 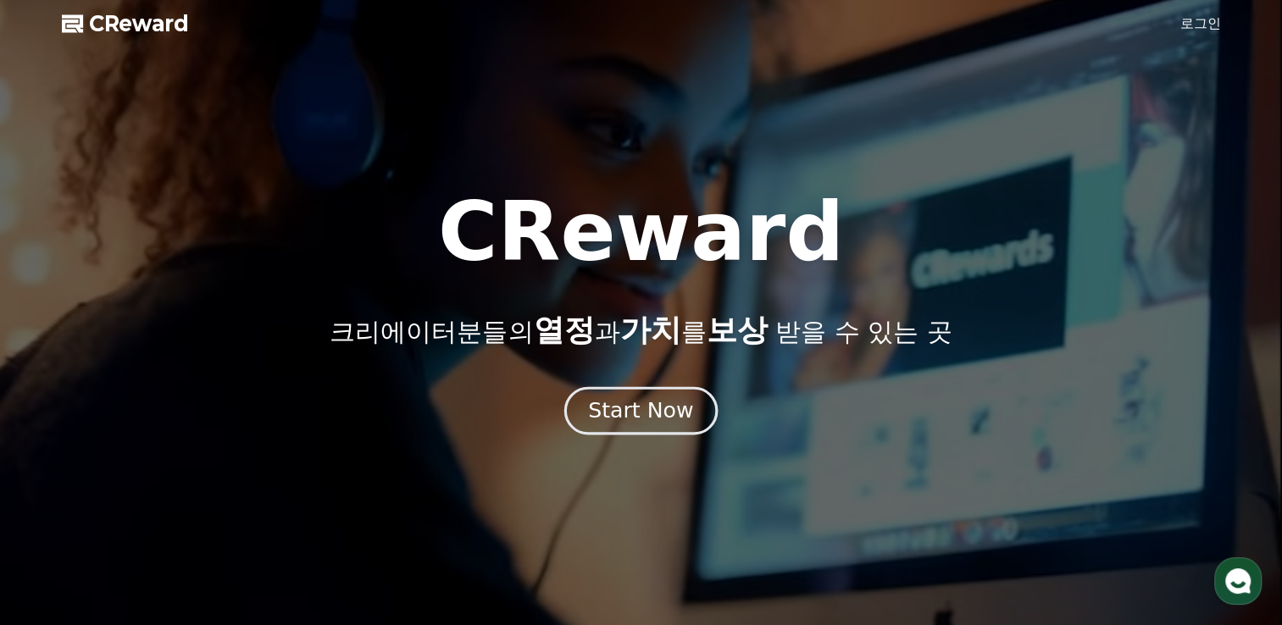 What do you see at coordinates (139, 24) in the screenshot?
I see `span: CReward` at bounding box center [139, 24].